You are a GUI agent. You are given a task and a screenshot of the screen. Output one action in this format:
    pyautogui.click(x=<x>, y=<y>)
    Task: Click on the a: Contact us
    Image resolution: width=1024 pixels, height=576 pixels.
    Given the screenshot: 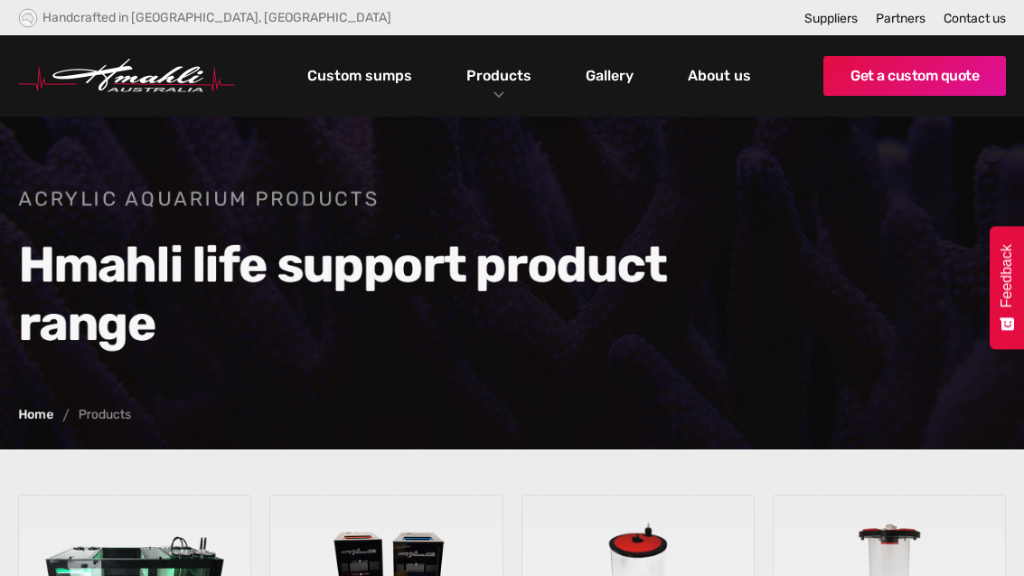 What is the action you would take?
    pyautogui.click(x=974, y=18)
    